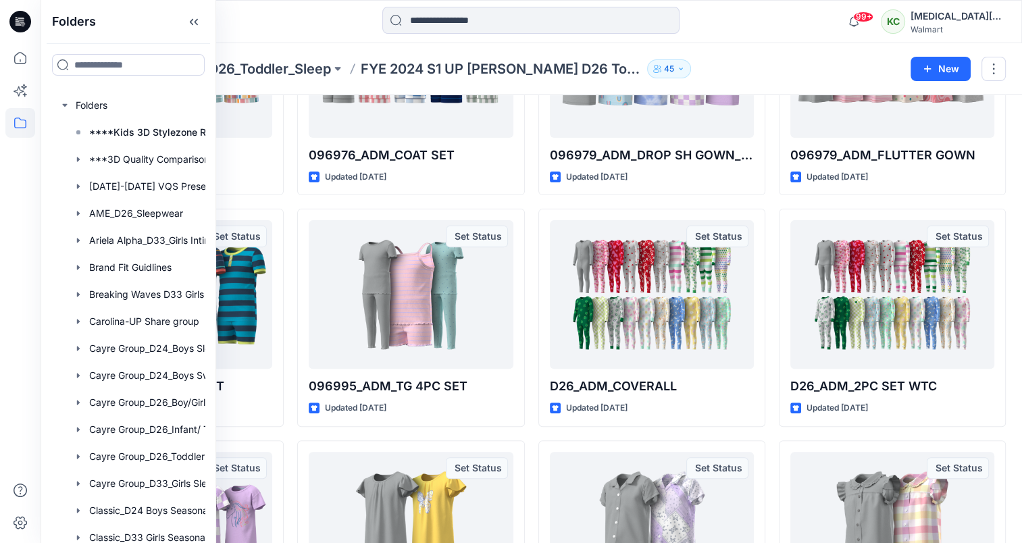 Image resolution: width=1022 pixels, height=543 pixels. Describe the element at coordinates (957, 29) in the screenshot. I see `div: Walmart` at that location.